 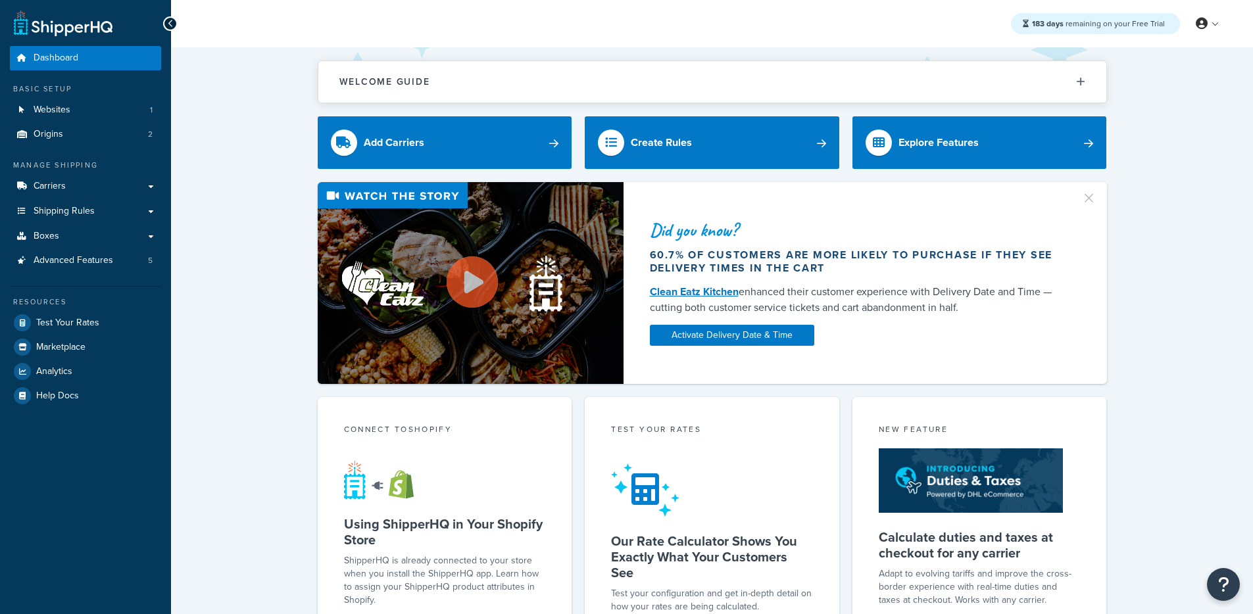 What do you see at coordinates (86, 211) in the screenshot?
I see `a: Shipping Rules` at bounding box center [86, 211].